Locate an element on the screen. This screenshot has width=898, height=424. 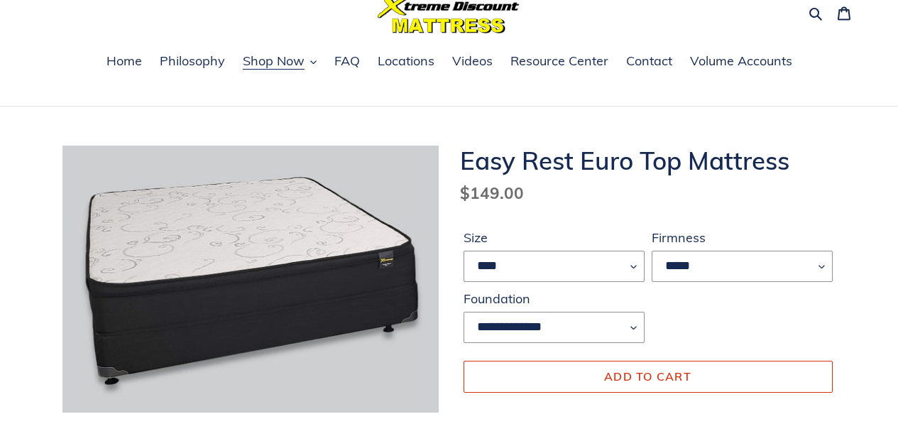
span: Add to cart is located at coordinates (647, 376).